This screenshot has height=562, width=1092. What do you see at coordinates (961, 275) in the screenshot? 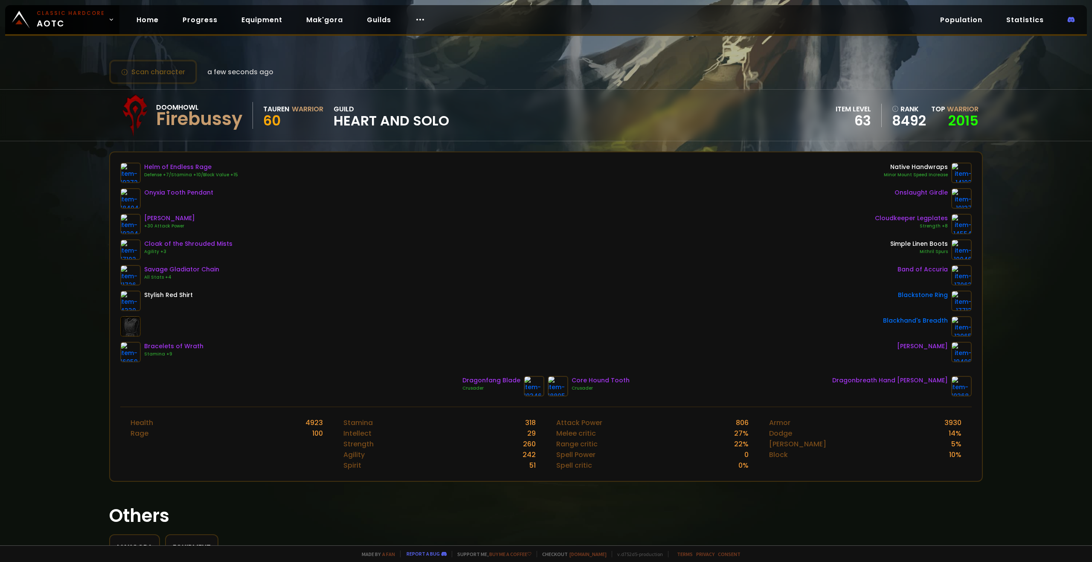
I see `img: item-17063` at bounding box center [961, 275].